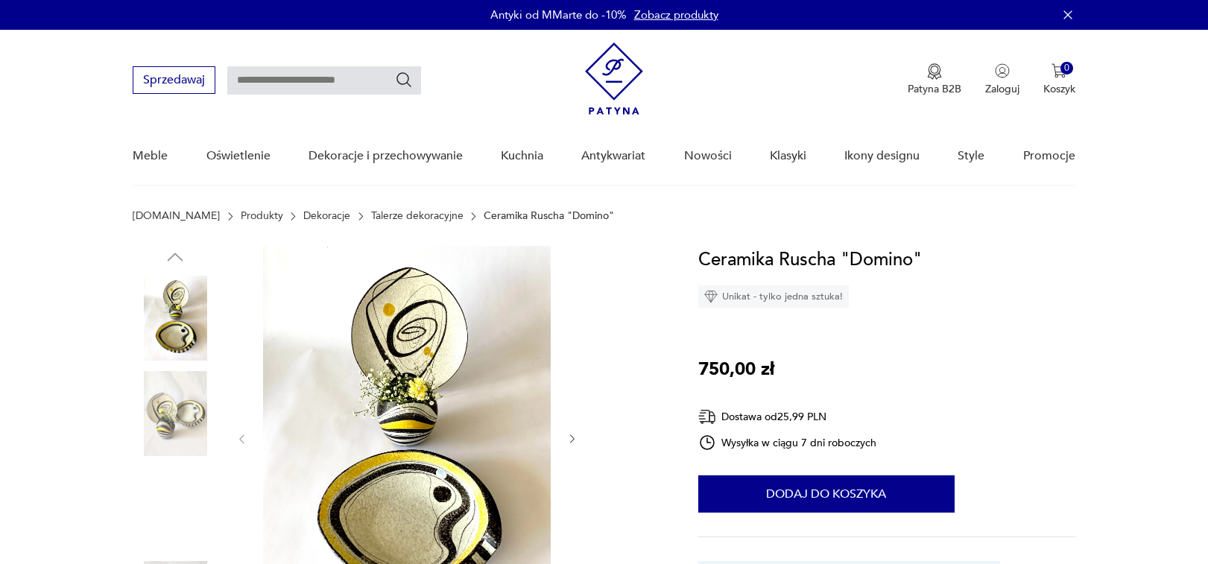  What do you see at coordinates (708, 156) in the screenshot?
I see `a: Nowości` at bounding box center [708, 156].